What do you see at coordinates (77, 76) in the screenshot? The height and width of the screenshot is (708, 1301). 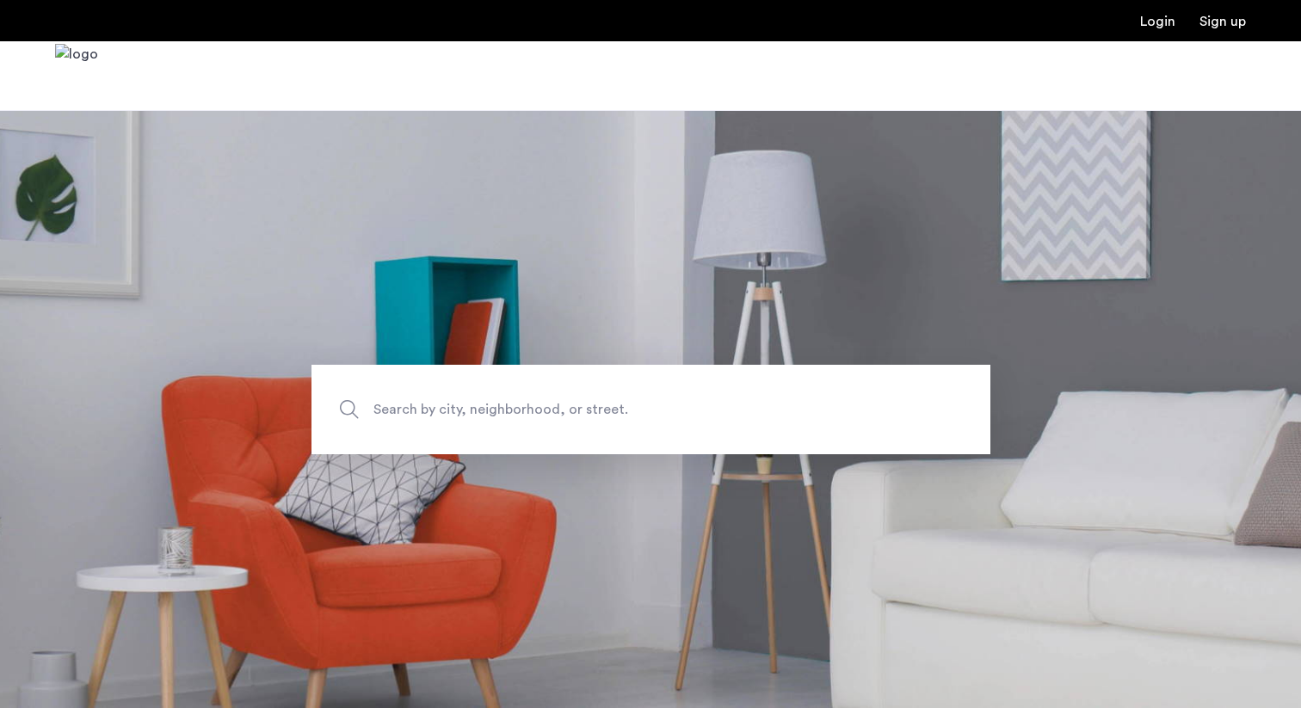 I see `img: logo` at bounding box center [77, 76].